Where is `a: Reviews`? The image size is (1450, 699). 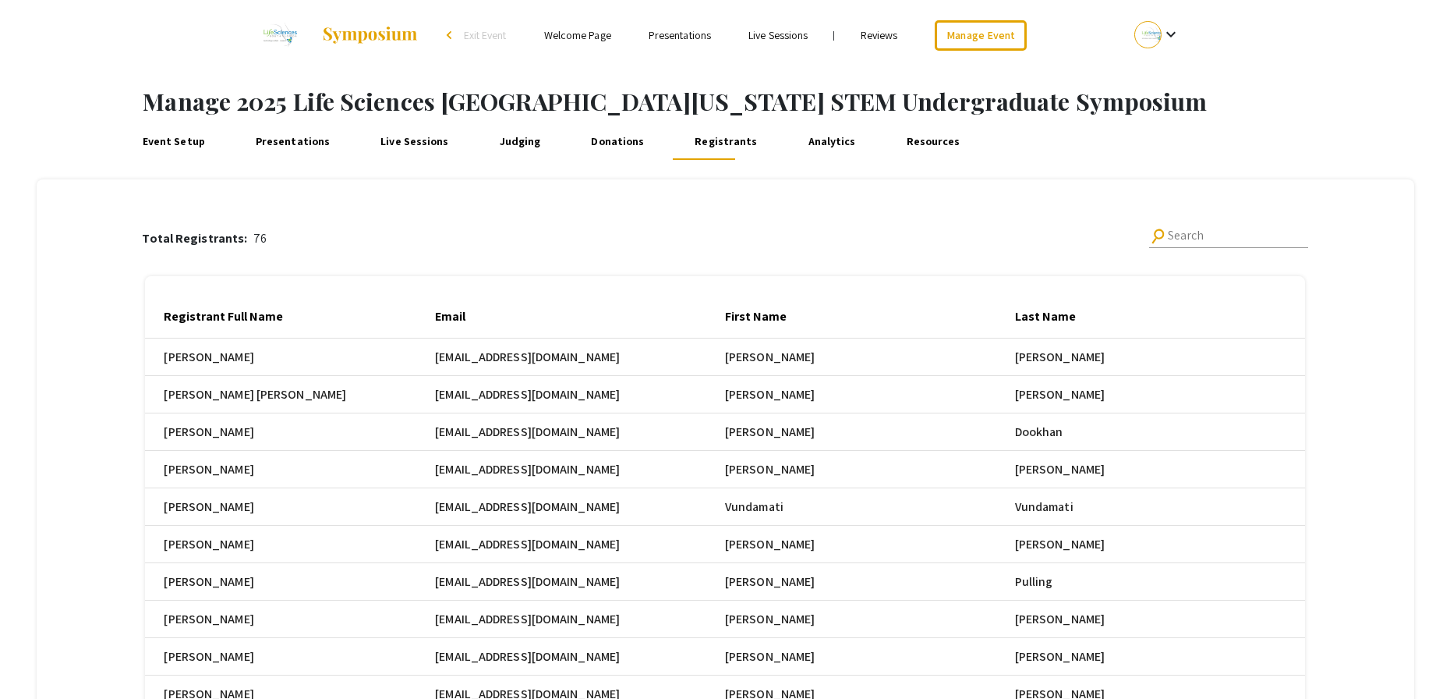
a: Reviews is located at coordinates (880, 35).